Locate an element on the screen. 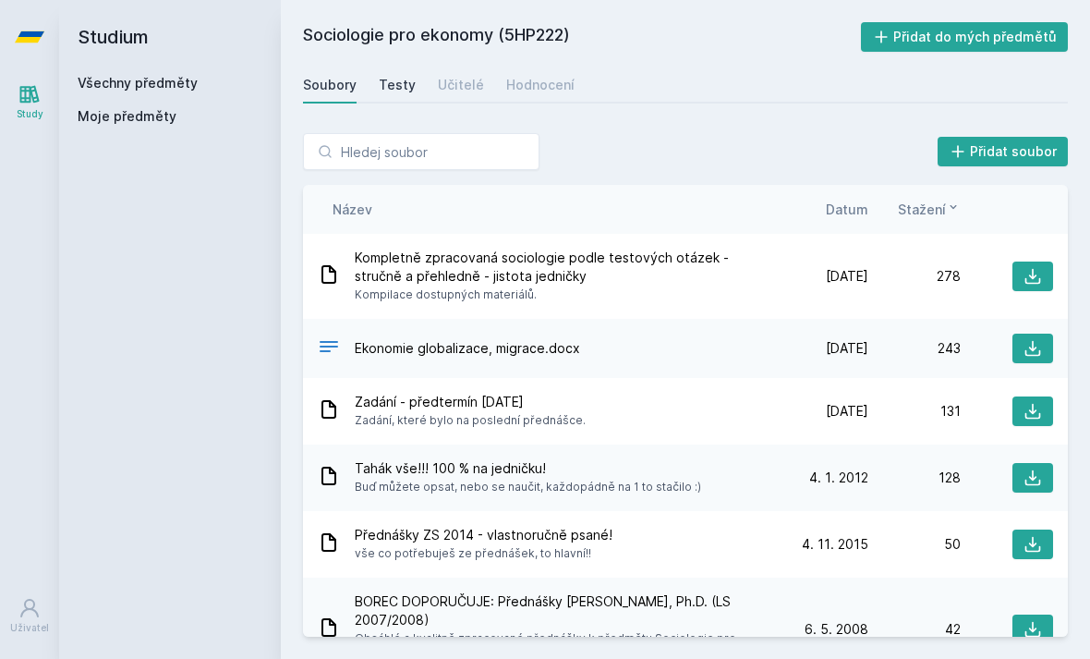  div: Hodnocení is located at coordinates (540, 85).